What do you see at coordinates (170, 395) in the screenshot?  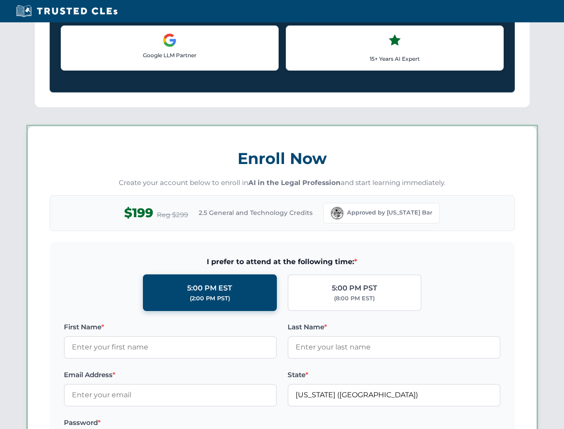 I see `input: Enter your email` at bounding box center [170, 395].